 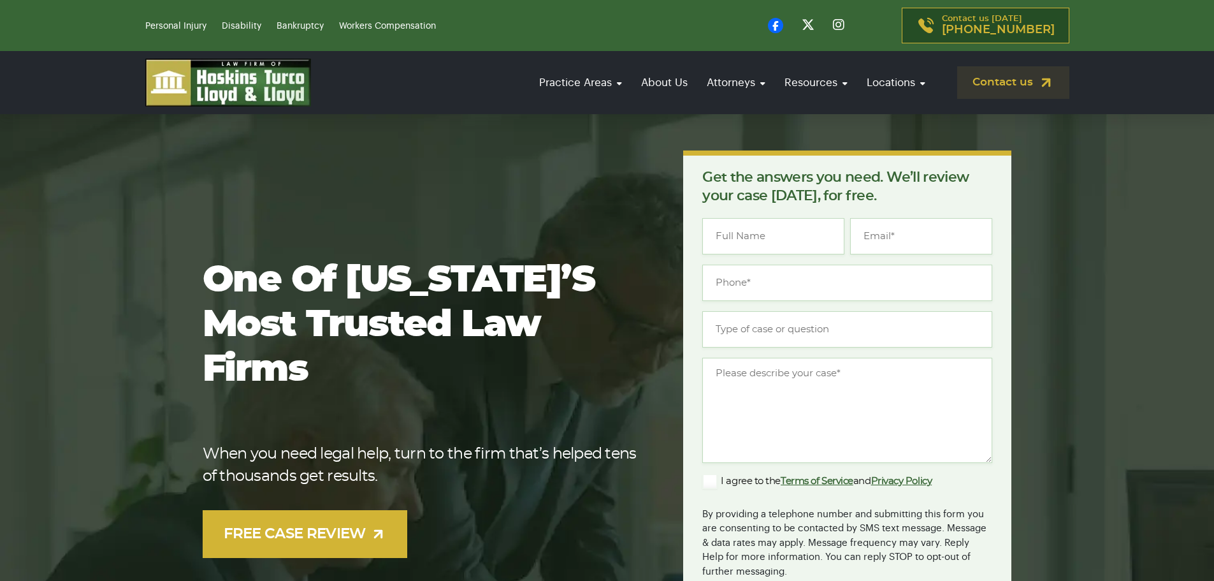 What do you see at coordinates (242, 26) in the screenshot?
I see `a: Disability` at bounding box center [242, 26].